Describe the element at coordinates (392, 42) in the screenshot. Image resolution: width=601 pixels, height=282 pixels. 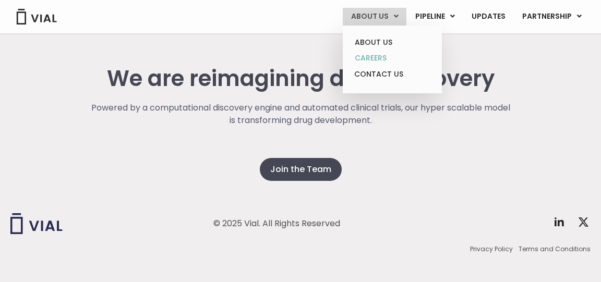
I see `a: ABOUT US` at that location.